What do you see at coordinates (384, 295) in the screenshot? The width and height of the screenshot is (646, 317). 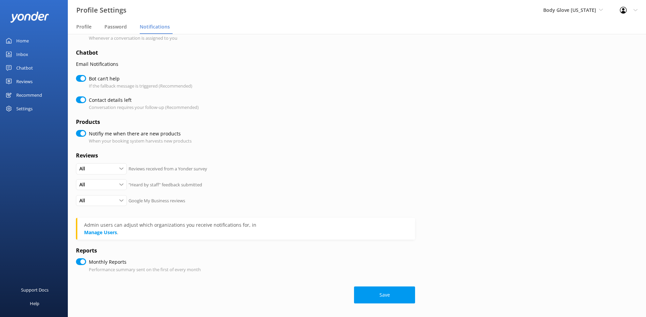 I see `button: Save` at bounding box center [384, 295].